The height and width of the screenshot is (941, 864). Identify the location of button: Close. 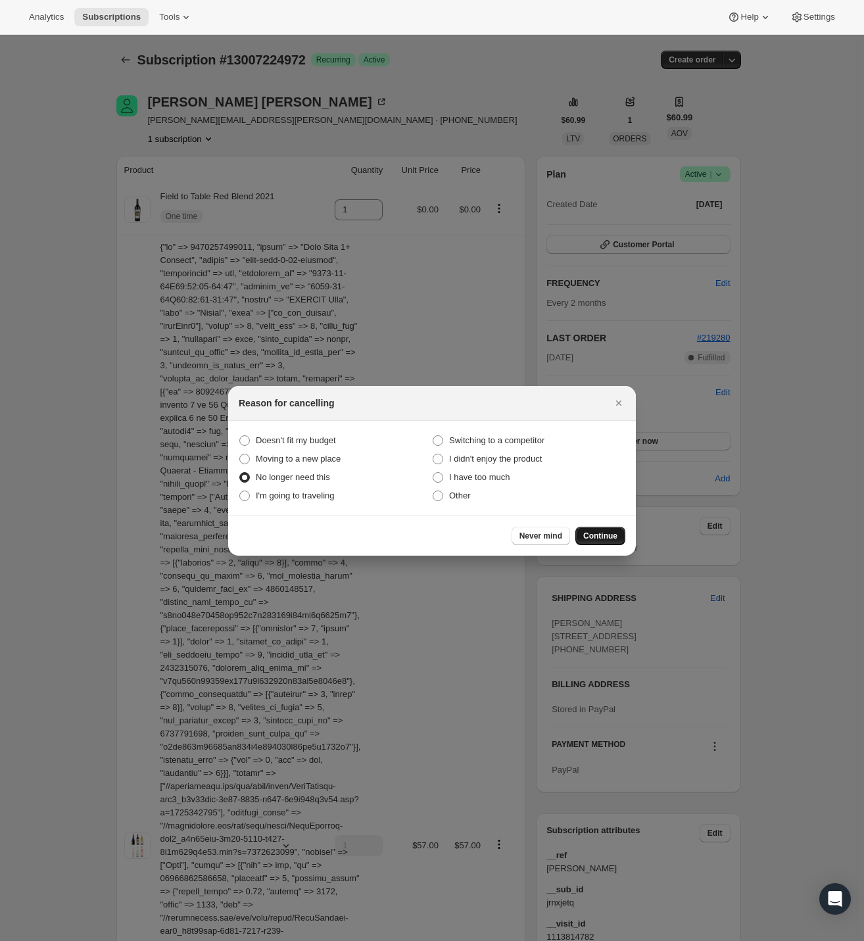
(619, 403).